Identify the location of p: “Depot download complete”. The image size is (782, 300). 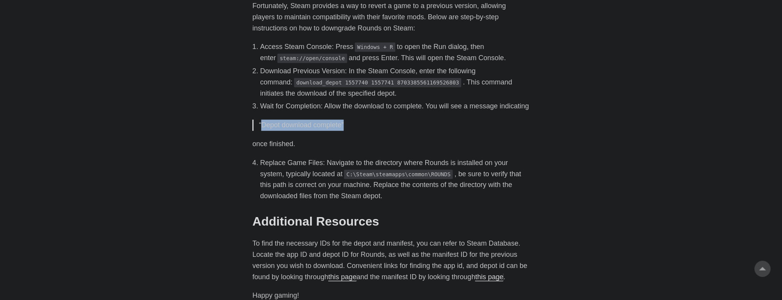
(391, 125).